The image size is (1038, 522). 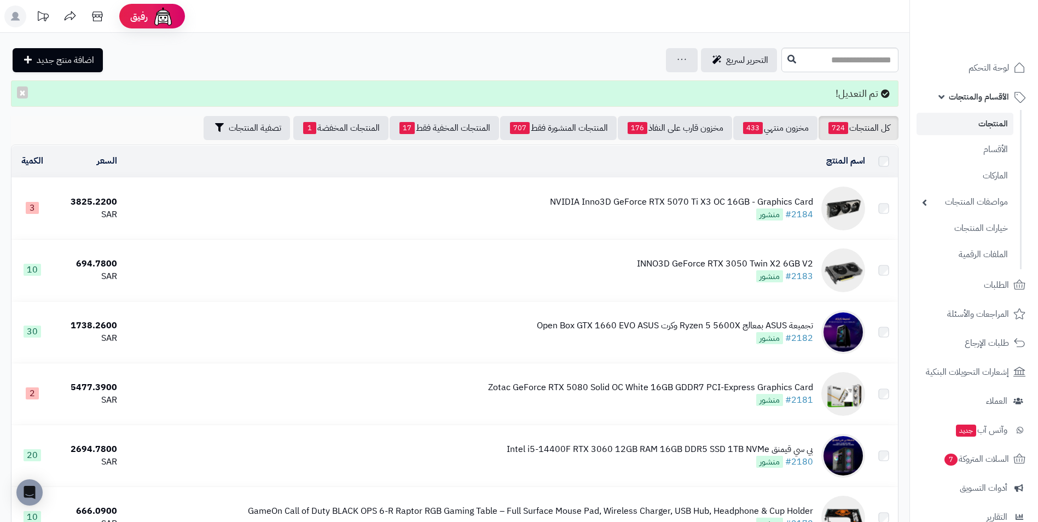 What do you see at coordinates (32, 332) in the screenshot?
I see `span: 30` at bounding box center [32, 332].